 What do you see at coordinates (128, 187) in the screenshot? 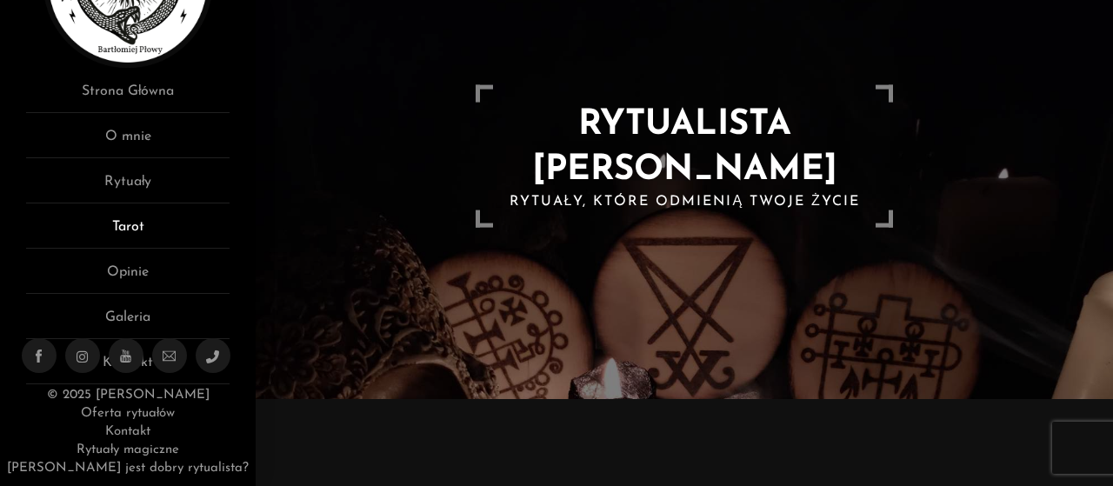
I see `a: Rytuały` at bounding box center [128, 187].